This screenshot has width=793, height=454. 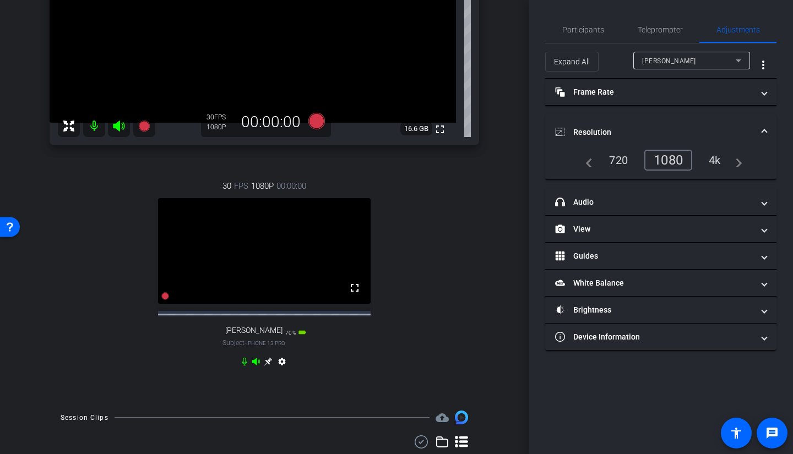 What do you see at coordinates (661, 132) in the screenshot?
I see `mat-expansion-panel-header: Resolution` at bounding box center [661, 132].